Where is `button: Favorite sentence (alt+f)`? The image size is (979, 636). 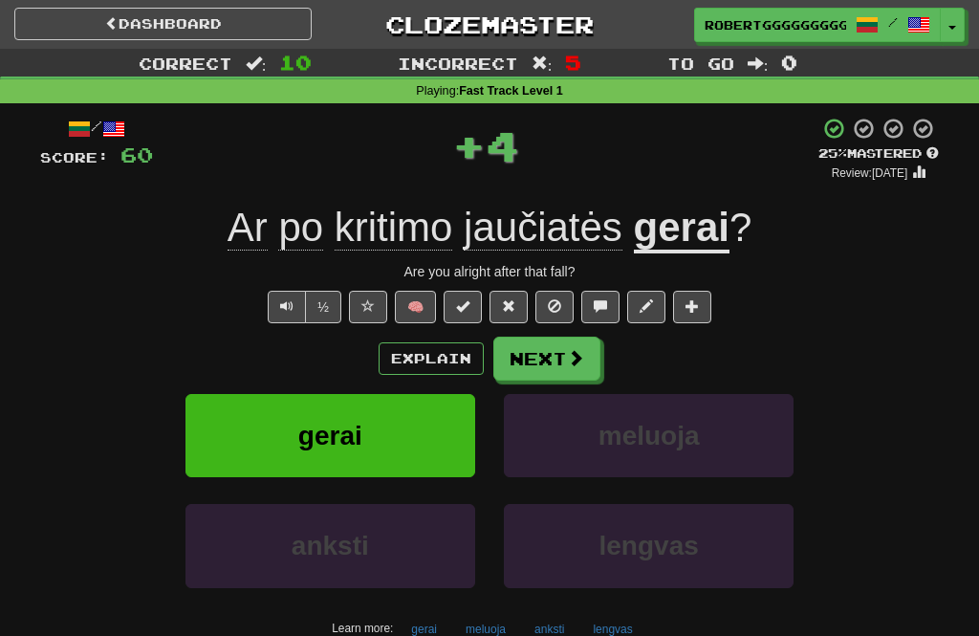 button: Favorite sentence (alt+f) is located at coordinates (368, 307).